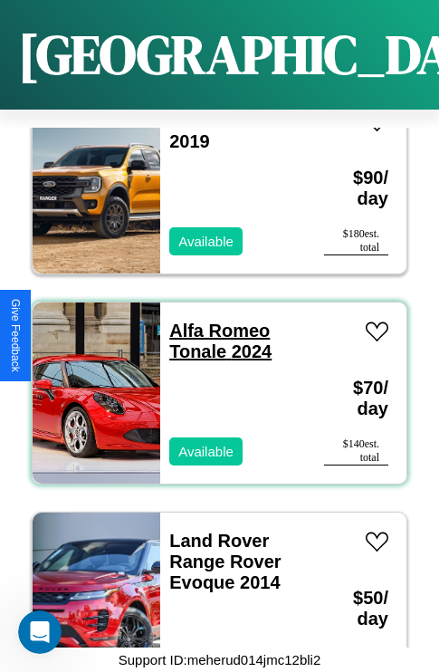 Image resolution: width=439 pixels, height=672 pixels. What do you see at coordinates (356, 451) in the screenshot?
I see `div: $ 140 est. total` at bounding box center [356, 451].